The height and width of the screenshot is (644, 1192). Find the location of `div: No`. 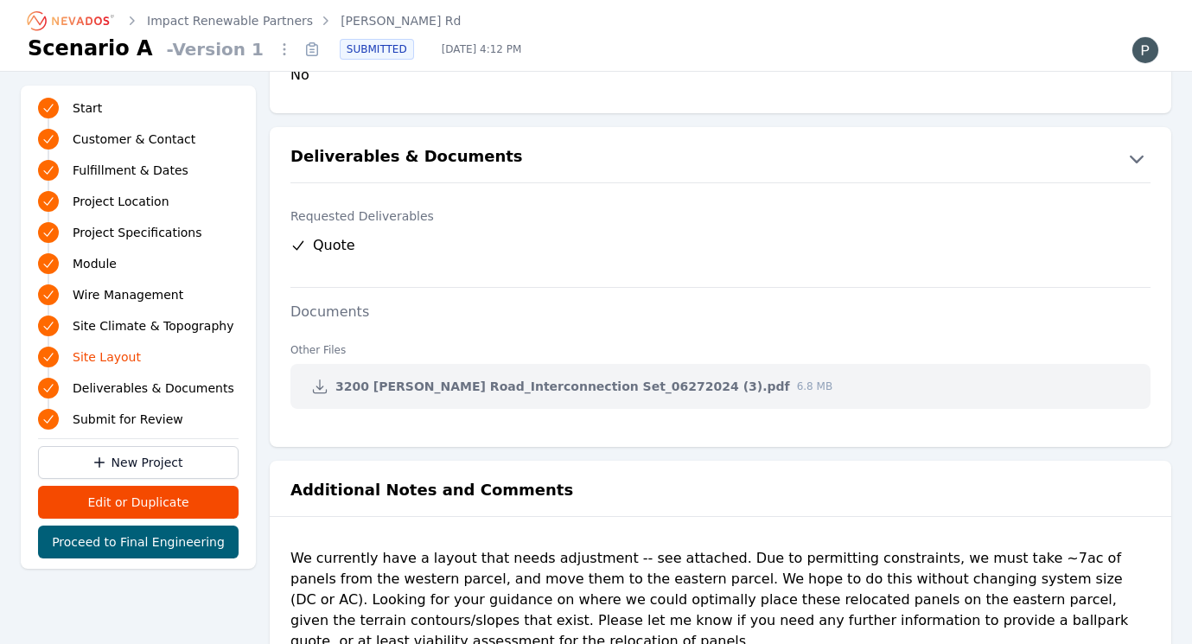

div: No is located at coordinates (495, 75).